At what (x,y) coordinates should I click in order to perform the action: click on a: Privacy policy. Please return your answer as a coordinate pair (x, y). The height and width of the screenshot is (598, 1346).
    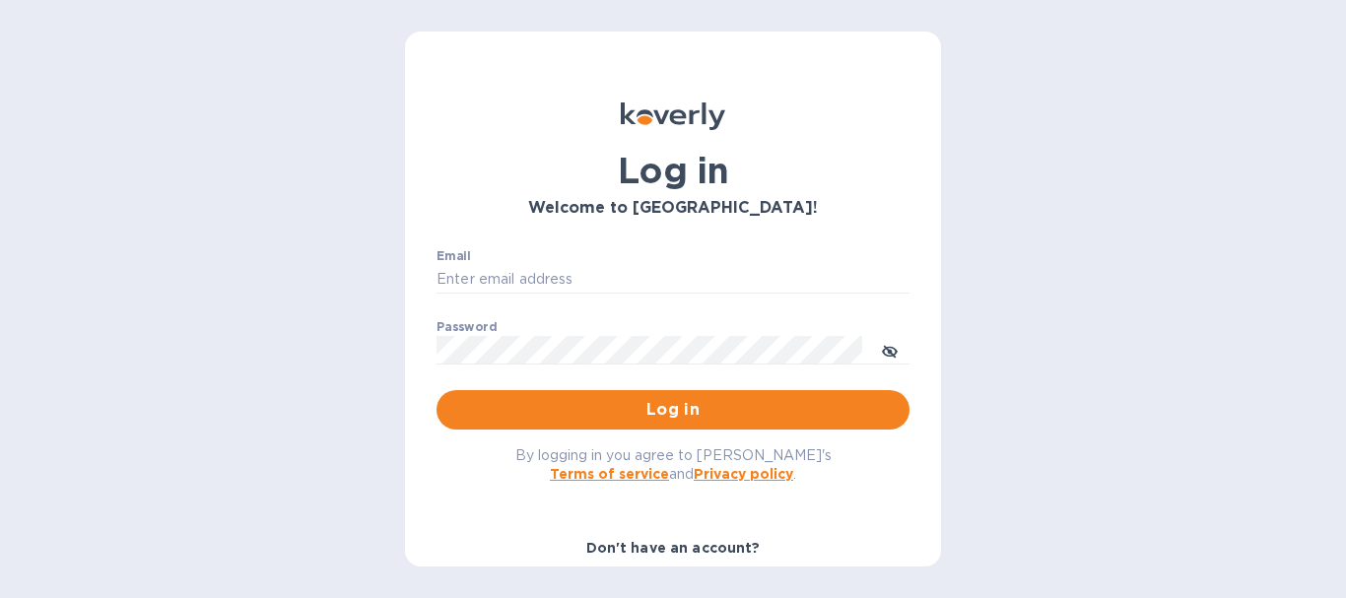
    Looking at the image, I should click on (743, 474).